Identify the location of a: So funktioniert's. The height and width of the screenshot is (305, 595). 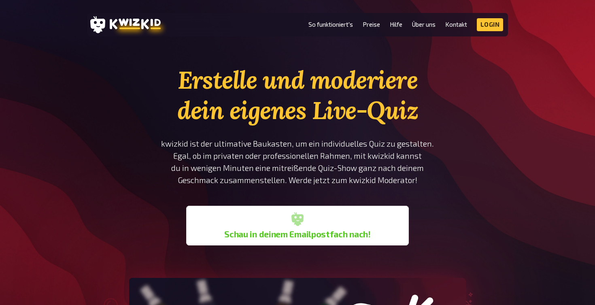
(331, 24).